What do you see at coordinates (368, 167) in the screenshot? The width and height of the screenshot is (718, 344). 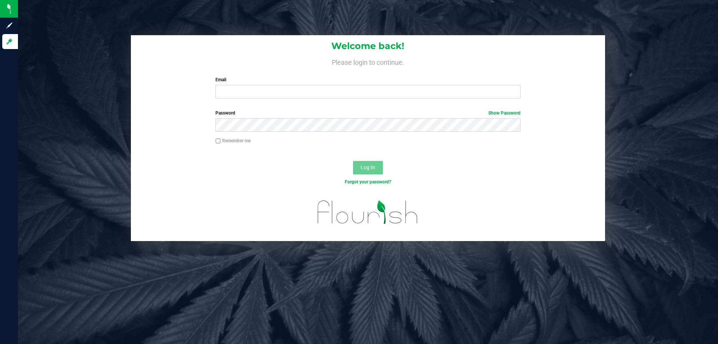 I see `span: Log In` at bounding box center [368, 167].